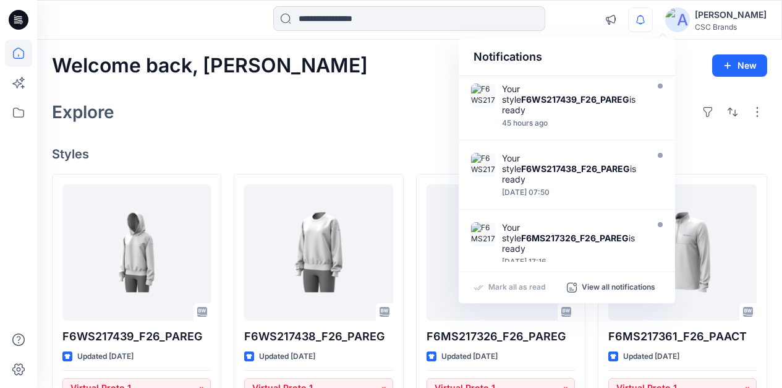 This screenshot has width=782, height=388. What do you see at coordinates (575, 237) in the screenshot?
I see `strong: F6MS217326_F26_PAREG` at bounding box center [575, 237].